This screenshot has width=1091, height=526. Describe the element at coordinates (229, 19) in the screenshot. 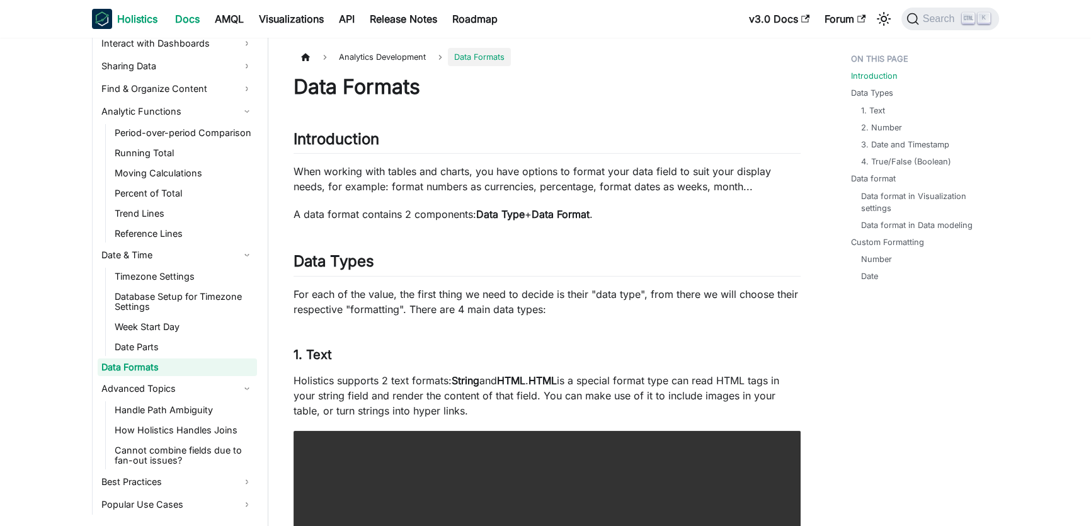

I see `a: AMQL` at that location.